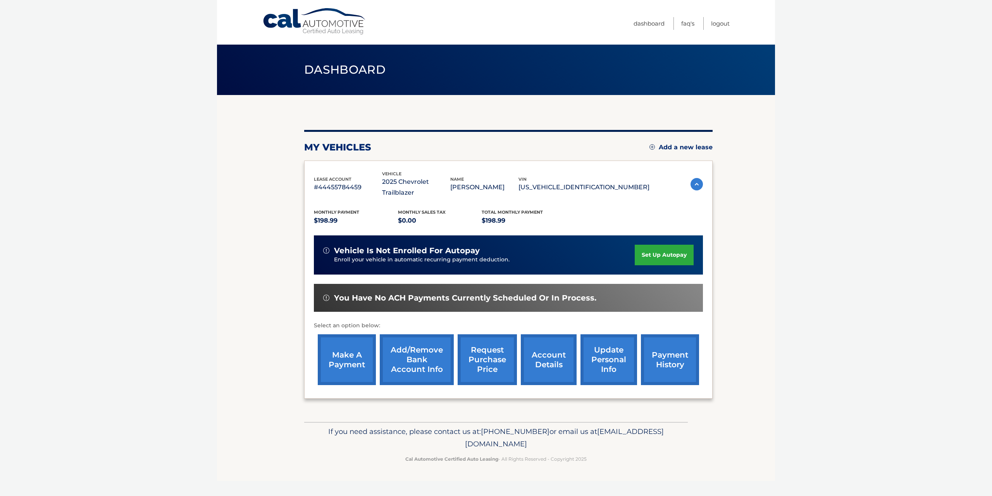  What do you see at coordinates (681, 147) in the screenshot?
I see `a: Add a new lease` at bounding box center [681, 147].